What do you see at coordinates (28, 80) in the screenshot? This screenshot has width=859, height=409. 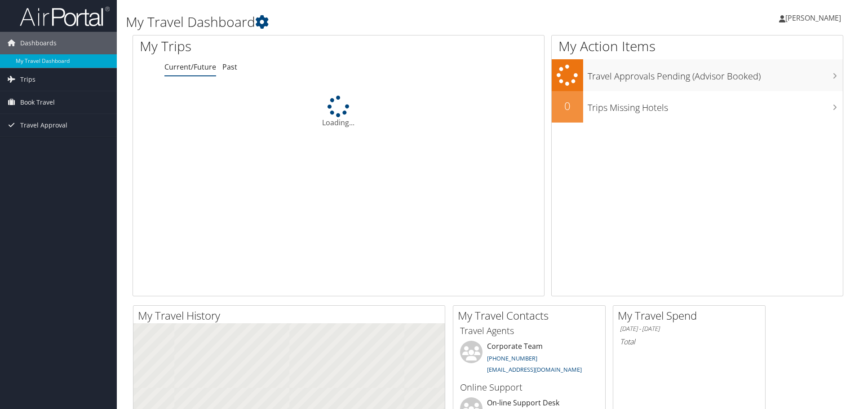 I see `span: Trips` at bounding box center [28, 80].